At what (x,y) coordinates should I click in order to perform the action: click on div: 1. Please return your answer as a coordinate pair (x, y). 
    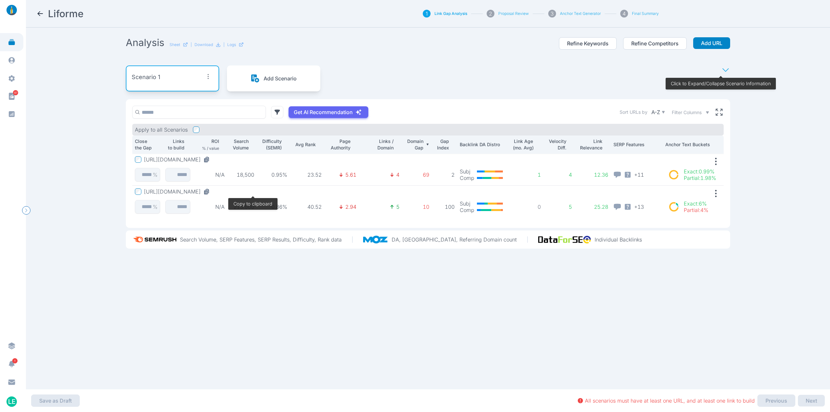
    Looking at the image, I should click on (427, 14).